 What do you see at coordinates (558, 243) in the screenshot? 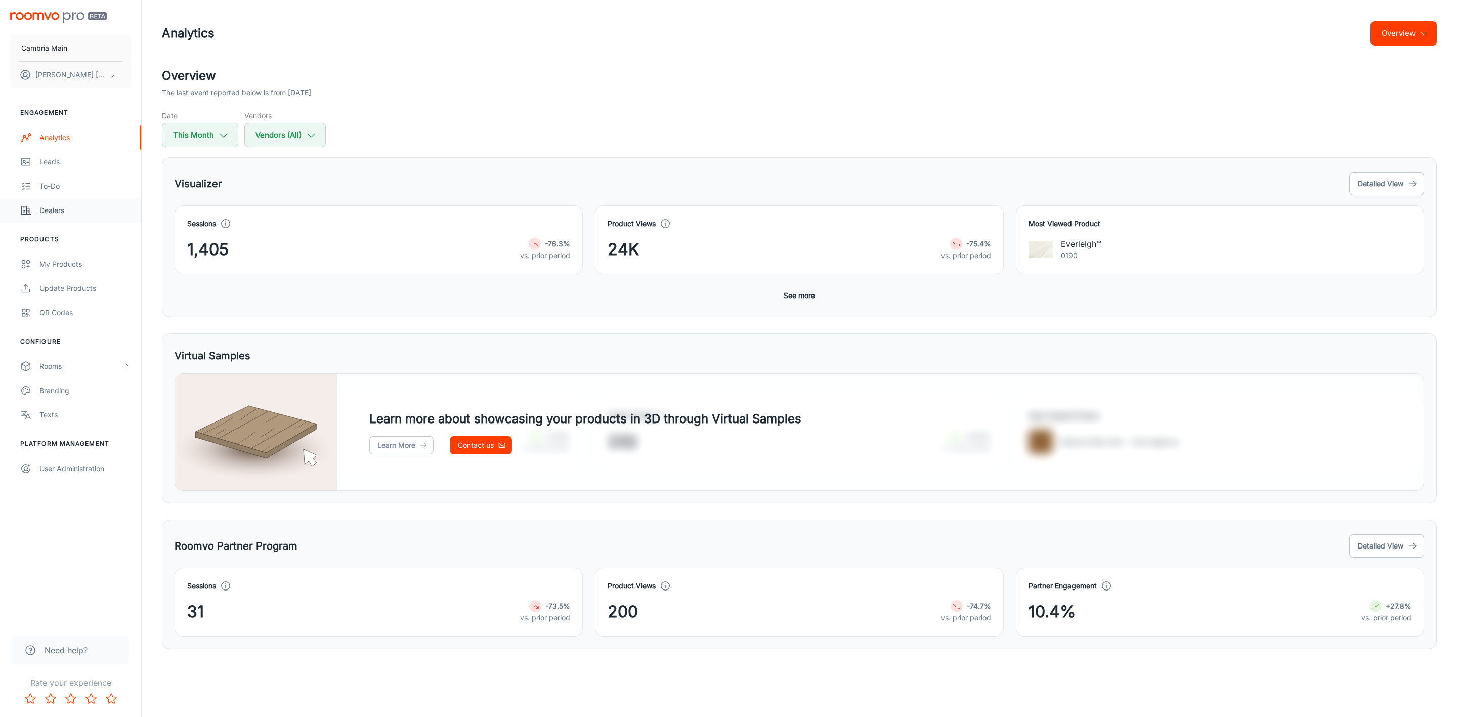
I see `strong: -76.3%` at bounding box center [558, 243].